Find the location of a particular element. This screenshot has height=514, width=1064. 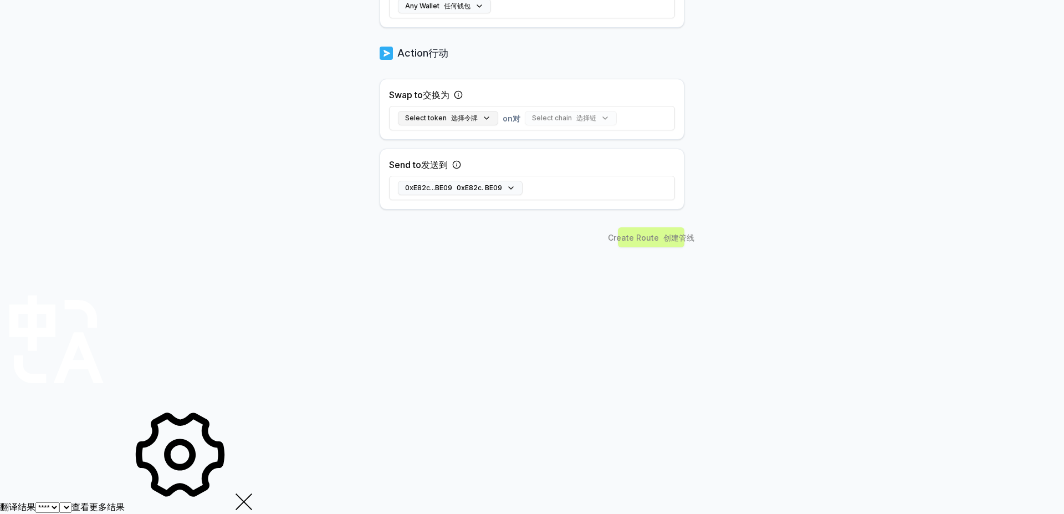

img: logo is located at coordinates (386, 53).